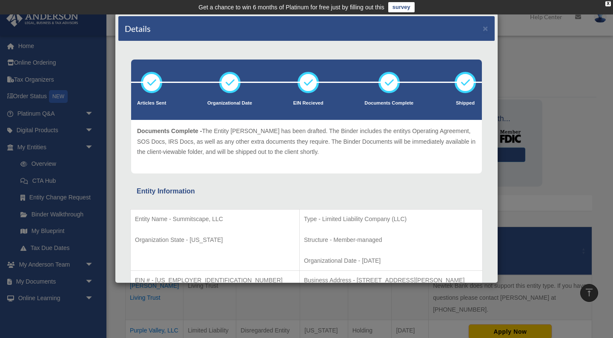 The width and height of the screenshot is (613, 338). Describe the element at coordinates (152, 103) in the screenshot. I see `p: Articles Sent` at that location.